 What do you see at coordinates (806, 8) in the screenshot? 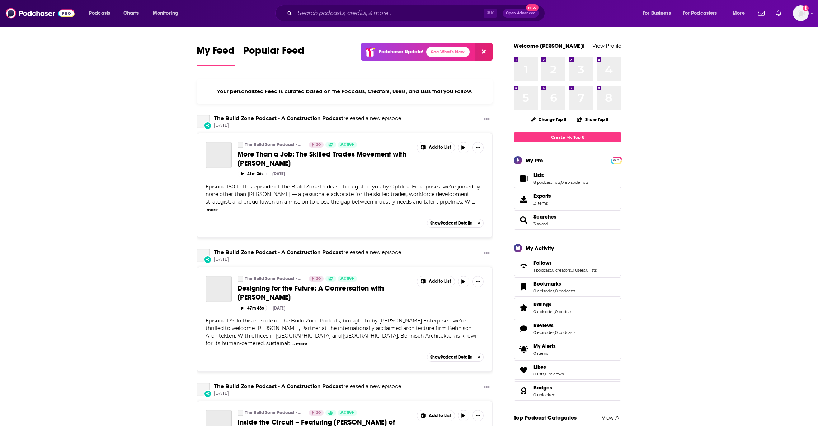
I see `svg: Add a profile image` at bounding box center [806, 8].